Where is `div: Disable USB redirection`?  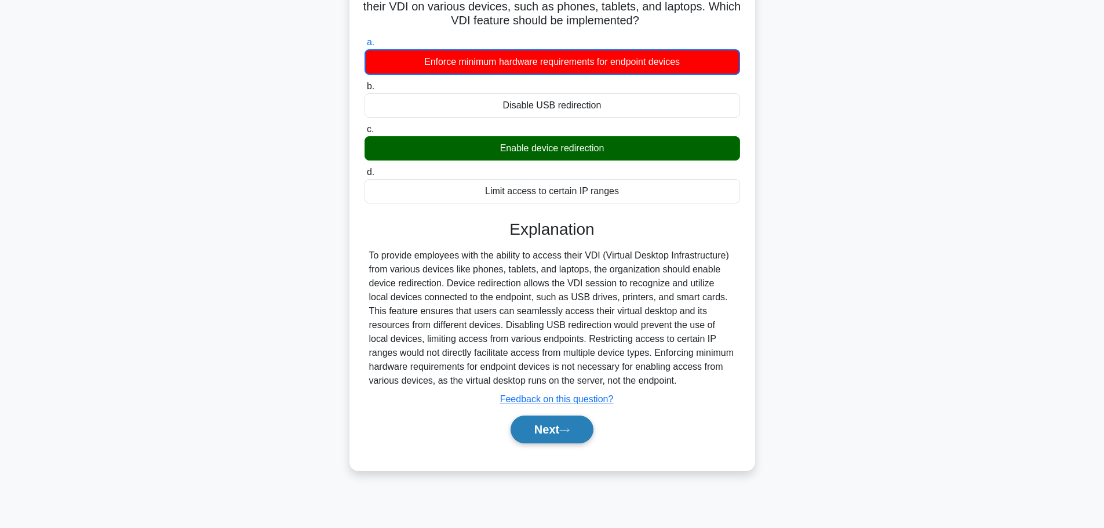
div: Disable USB redirection is located at coordinates (552, 105).